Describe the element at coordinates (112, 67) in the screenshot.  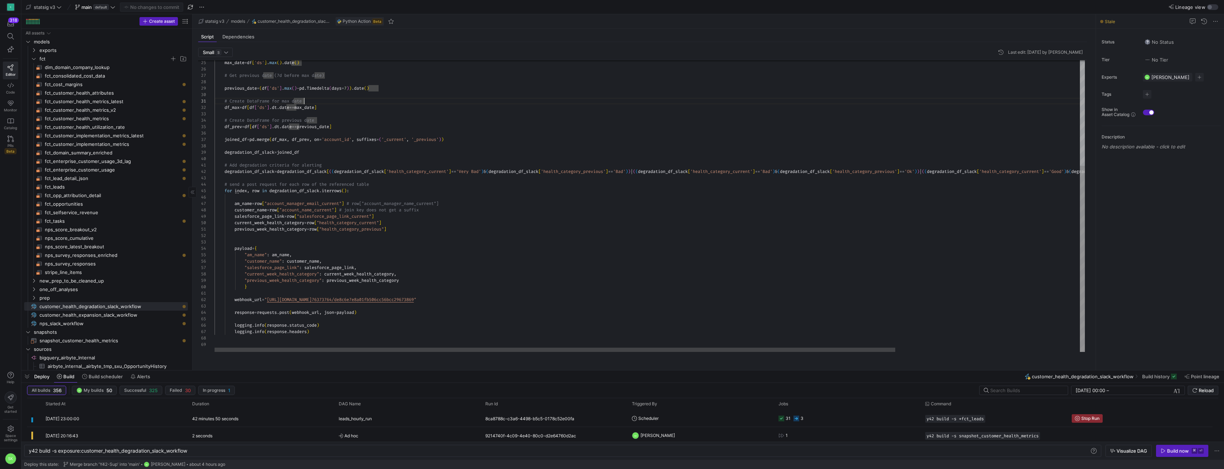
I see `span: dim_domain_company_lookup​​​​​​​​​​` at that location.